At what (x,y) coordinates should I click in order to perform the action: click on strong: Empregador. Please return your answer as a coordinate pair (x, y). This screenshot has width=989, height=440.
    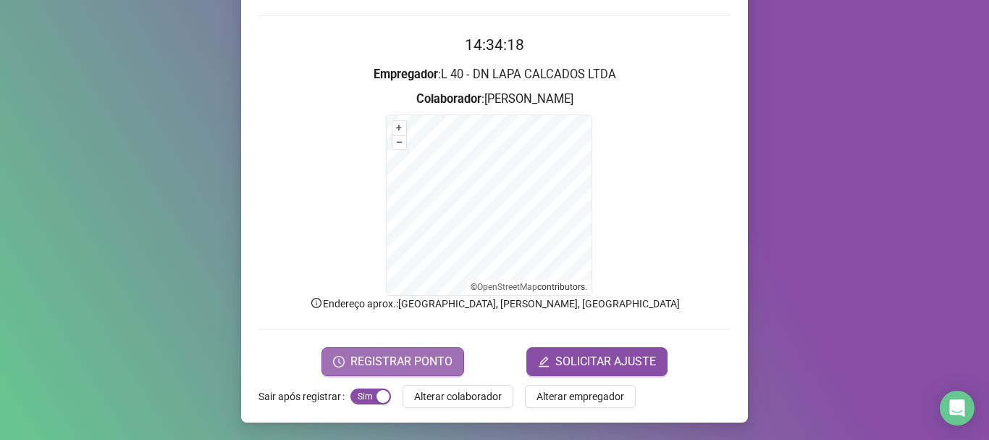
    Looking at the image, I should click on (406, 74).